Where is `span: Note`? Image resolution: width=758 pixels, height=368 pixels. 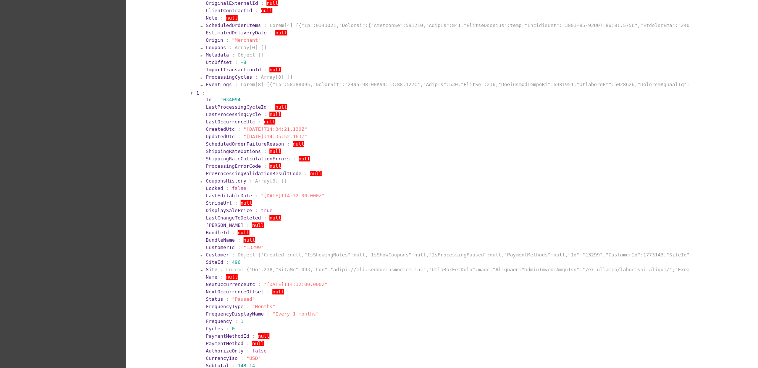
span: Note is located at coordinates (211, 18).